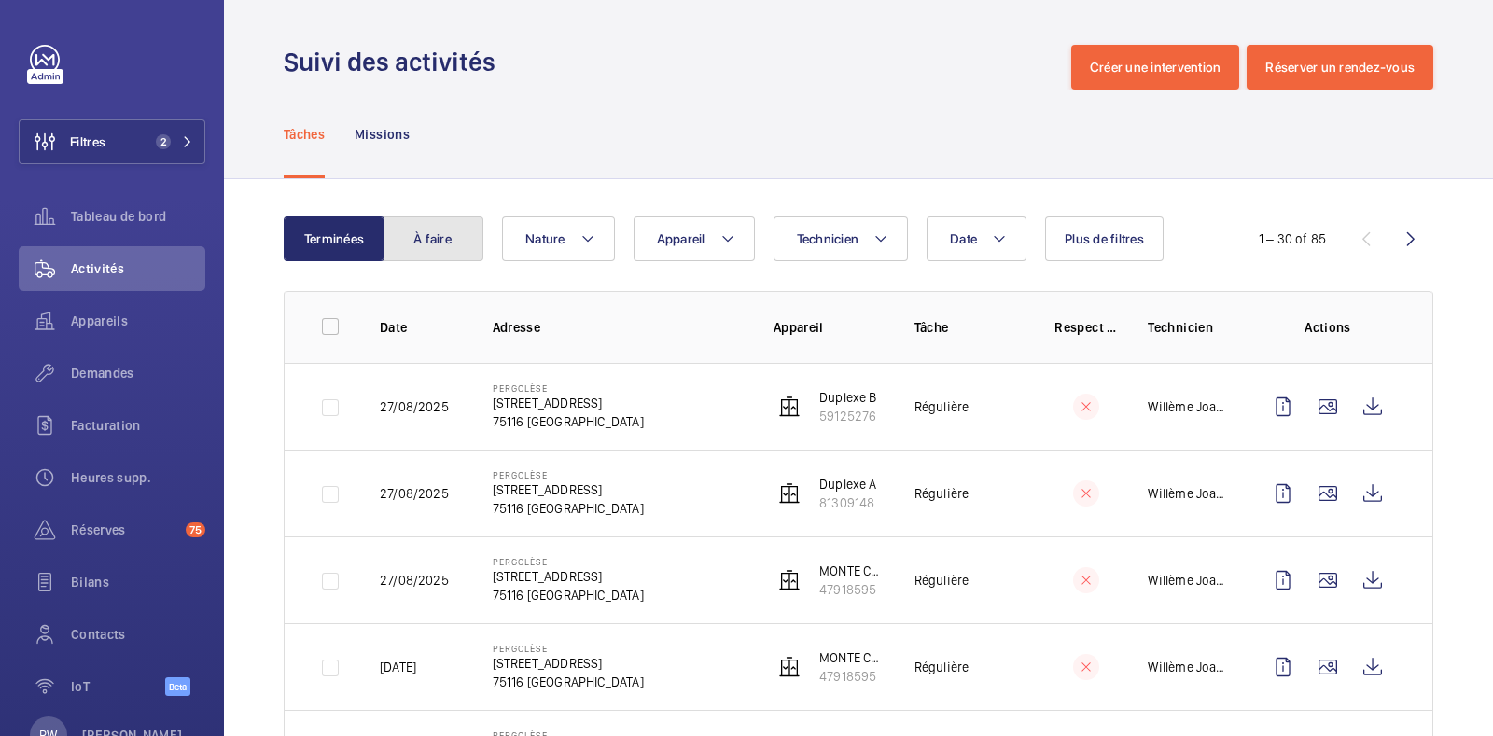 The width and height of the screenshot is (1493, 736). Describe the element at coordinates (841, 239) in the screenshot. I see `button: Technicien` at that location.